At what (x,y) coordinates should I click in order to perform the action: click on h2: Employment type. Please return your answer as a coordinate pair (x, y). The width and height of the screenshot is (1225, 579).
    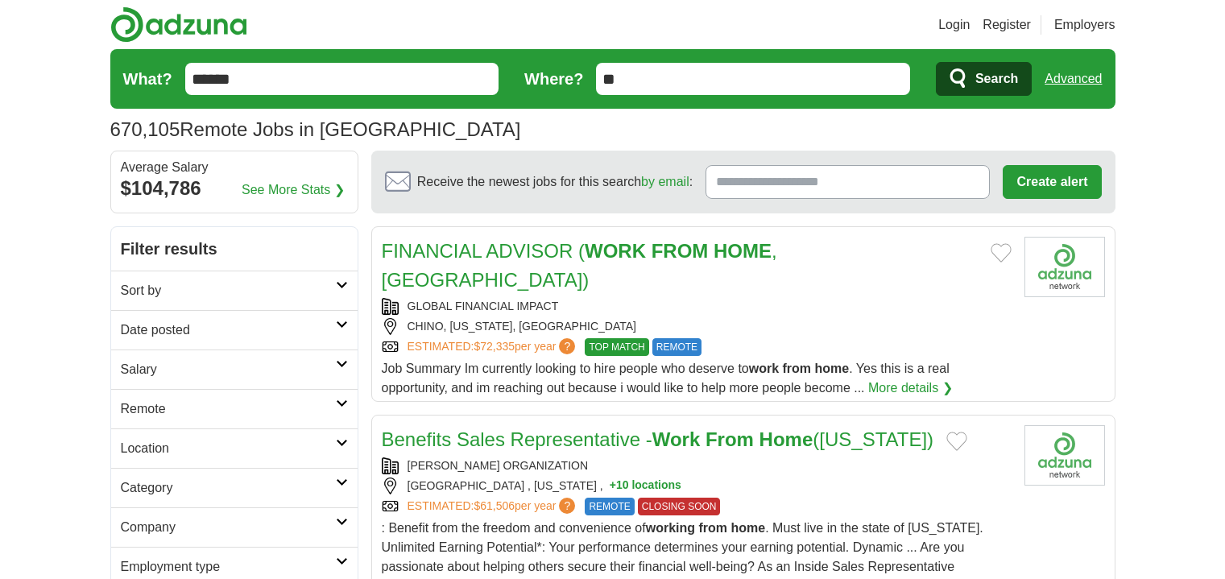
    Looking at the image, I should click on (228, 567).